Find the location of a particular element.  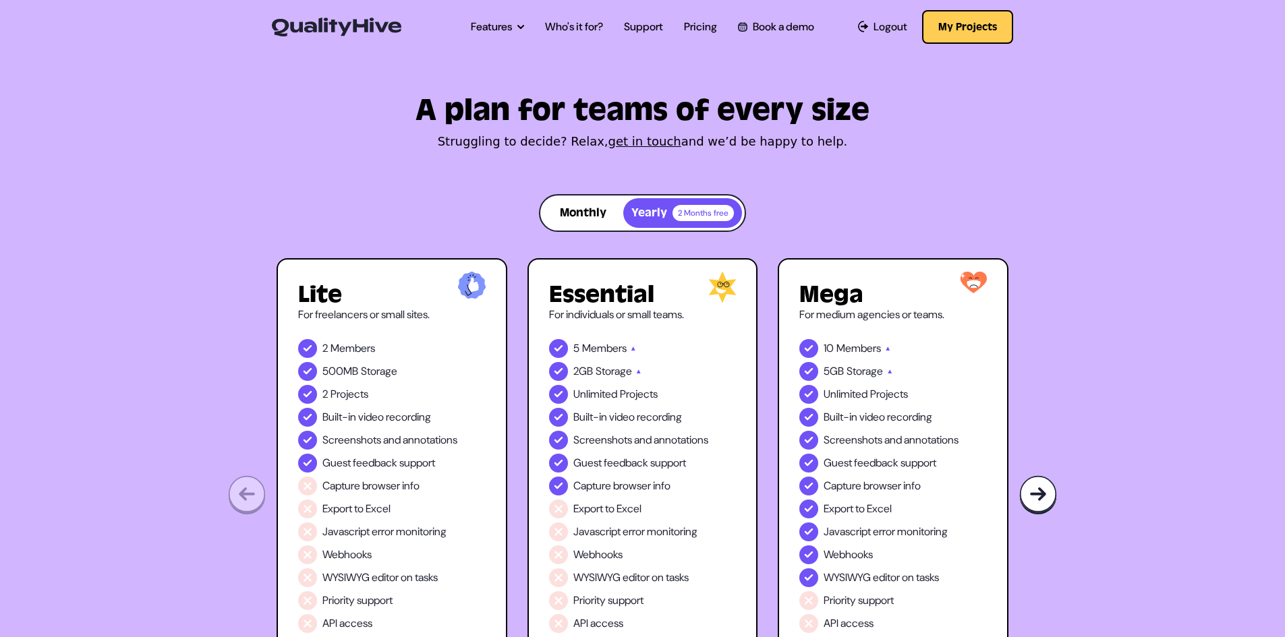

h2: Mega is located at coordinates (893, 295).